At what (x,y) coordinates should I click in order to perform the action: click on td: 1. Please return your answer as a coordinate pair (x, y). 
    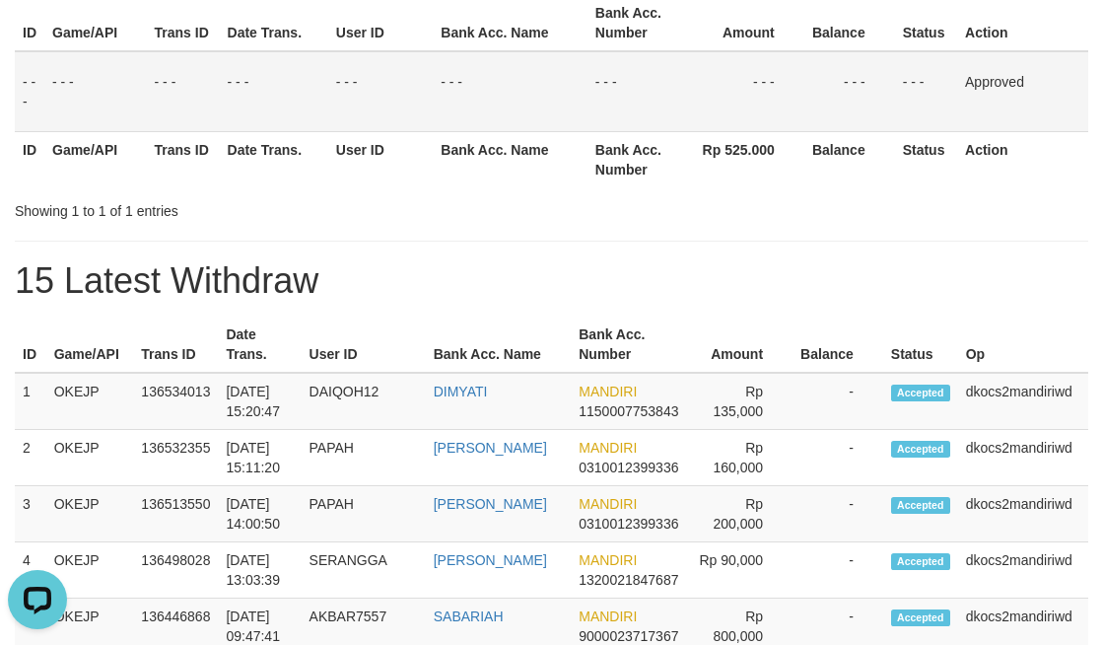
    Looking at the image, I should click on (31, 401).